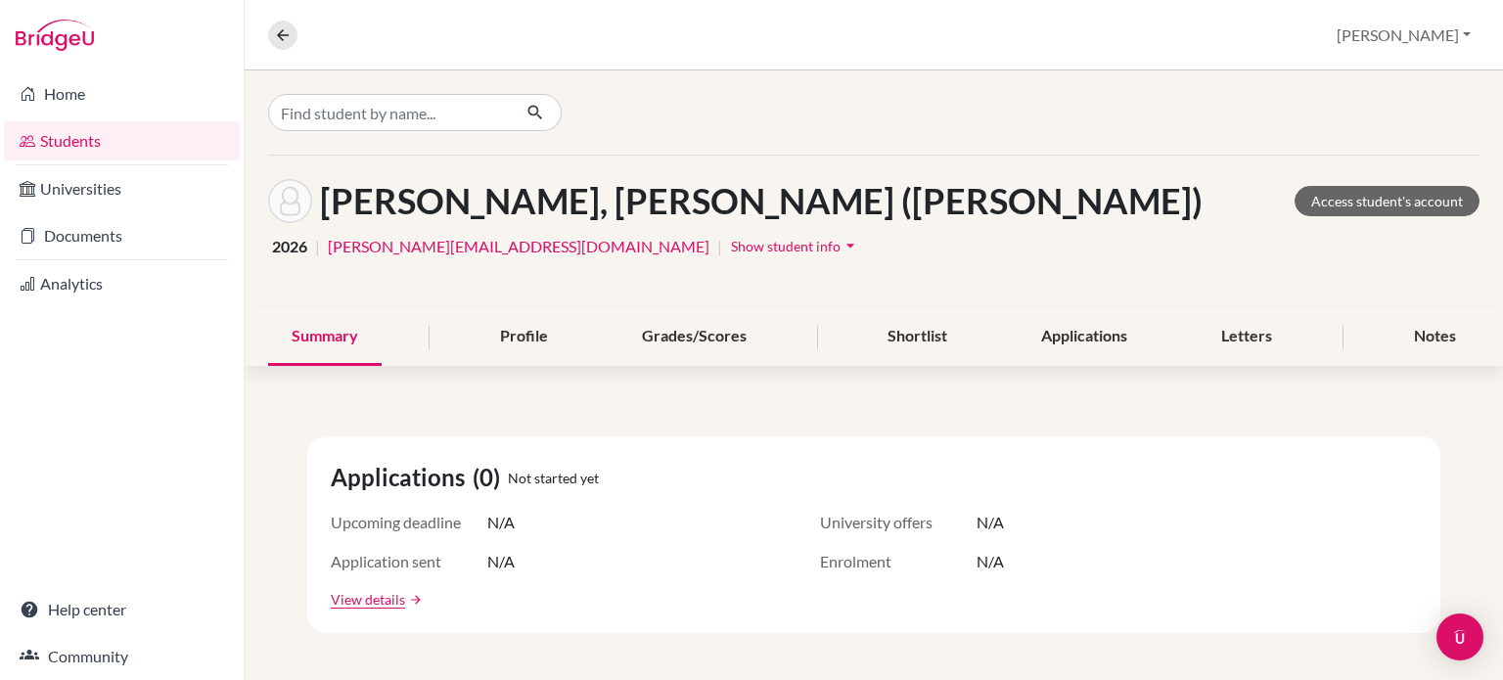 This screenshot has height=680, width=1503. Describe the element at coordinates (1084, 337) in the screenshot. I see `div: Applications` at that location.